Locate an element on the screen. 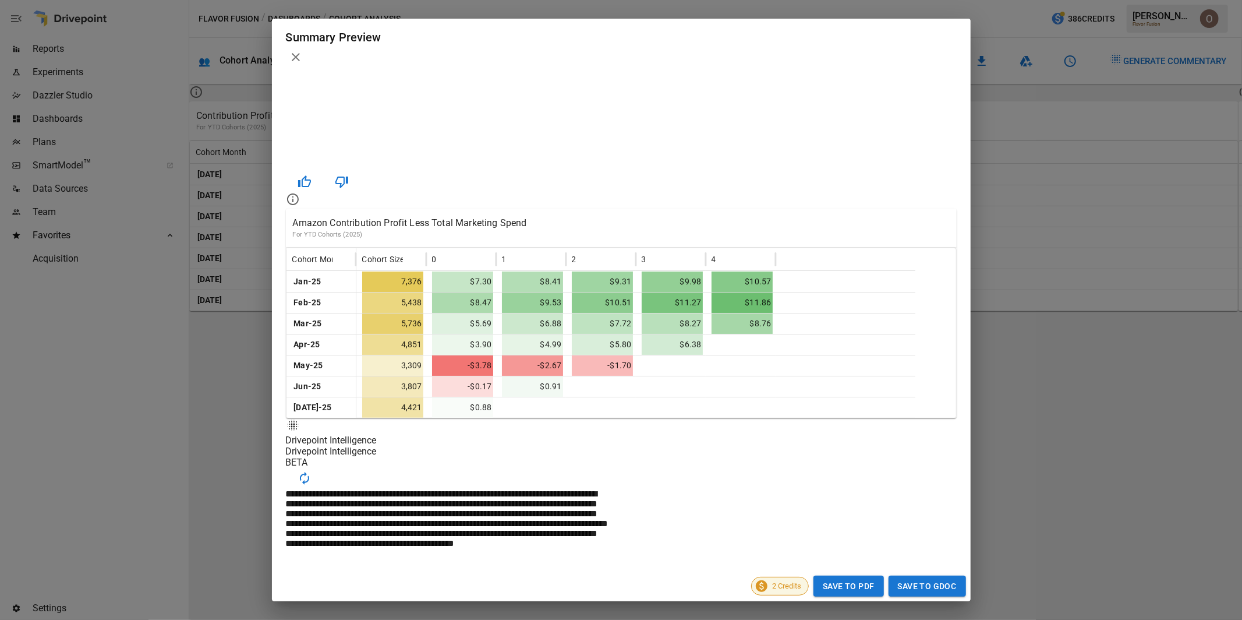 The height and width of the screenshot is (620, 1242). span: $8.27 is located at coordinates (673, 323).